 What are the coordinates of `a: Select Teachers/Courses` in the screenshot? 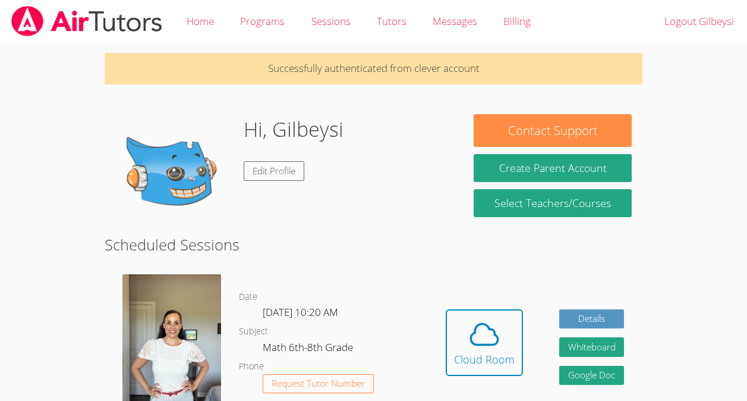 It's located at (552, 203).